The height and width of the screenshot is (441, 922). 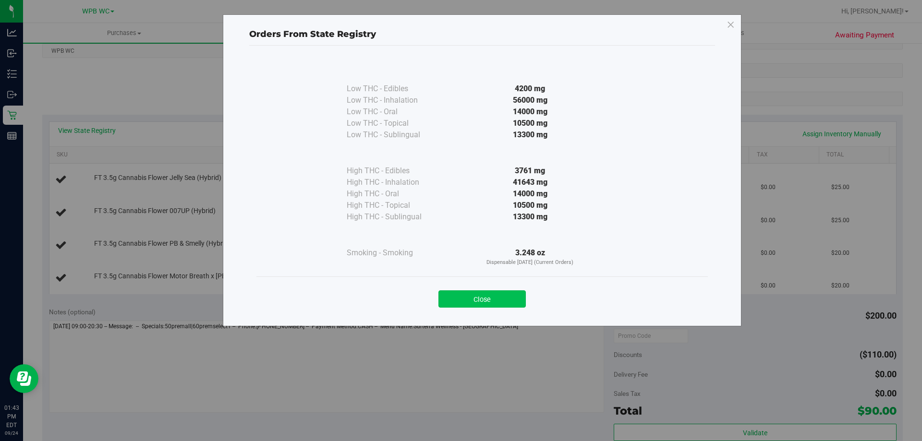 What do you see at coordinates (395, 206) in the screenshot?
I see `div: High THC - Topical` at bounding box center [395, 206].